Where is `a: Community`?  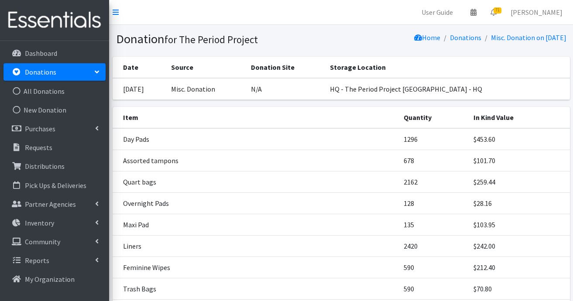 a: Community is located at coordinates (55, 242).